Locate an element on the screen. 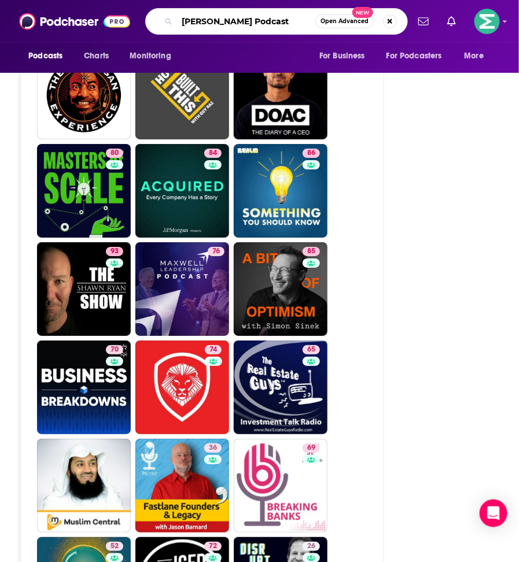 Image resolution: width=519 pixels, height=562 pixels. span: Open Advanced is located at coordinates (344, 21).